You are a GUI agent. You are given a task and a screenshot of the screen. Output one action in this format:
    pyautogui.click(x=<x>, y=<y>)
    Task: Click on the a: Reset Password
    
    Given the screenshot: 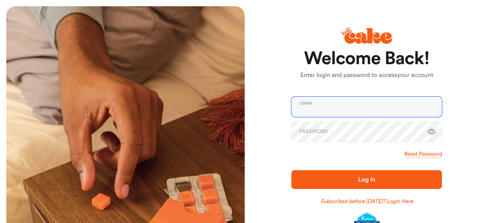 What is the action you would take?
    pyautogui.click(x=423, y=154)
    